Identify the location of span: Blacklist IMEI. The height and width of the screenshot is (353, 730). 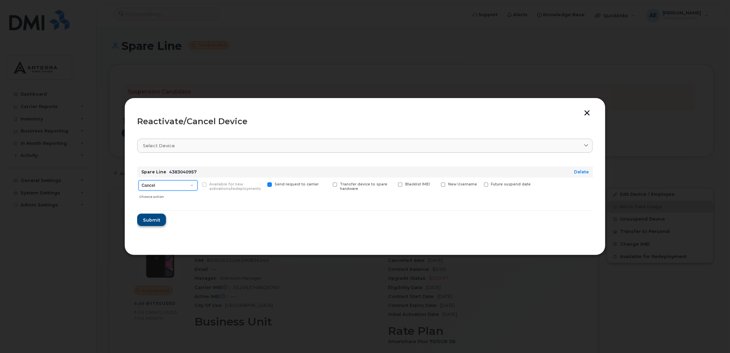
(418, 184).